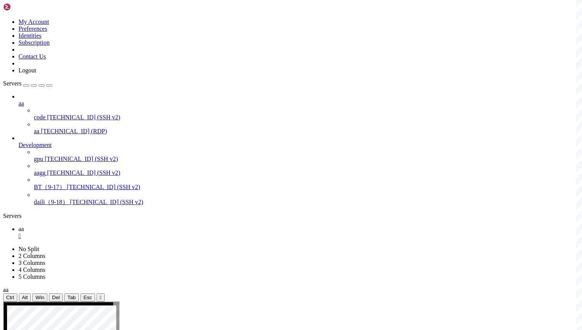 This screenshot has width=582, height=330. I want to click on a: My Account, so click(34, 22).